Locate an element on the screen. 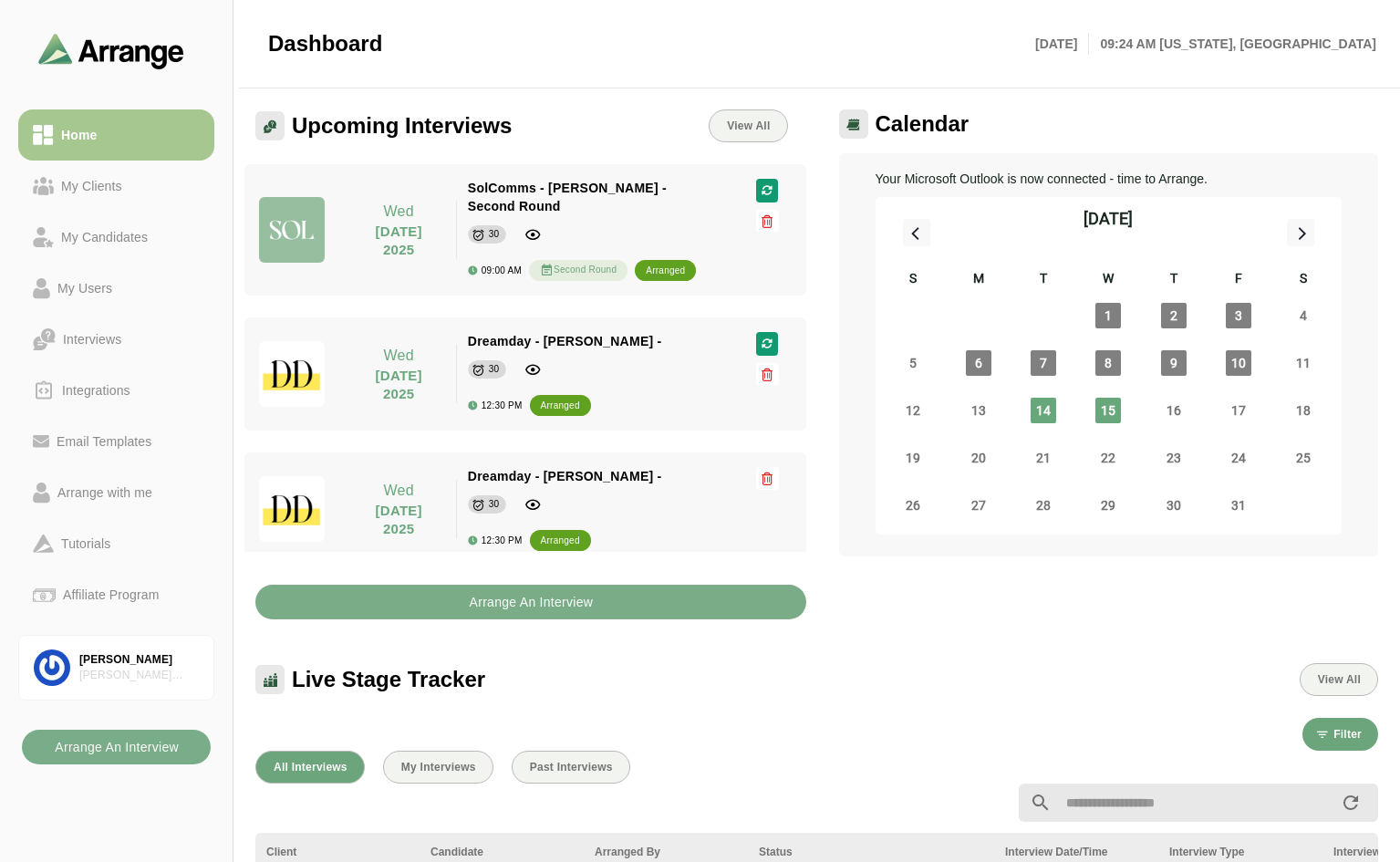 This screenshot has width=1400, height=862. span: Wednesday, October 15, 2025 is located at coordinates (1108, 410).